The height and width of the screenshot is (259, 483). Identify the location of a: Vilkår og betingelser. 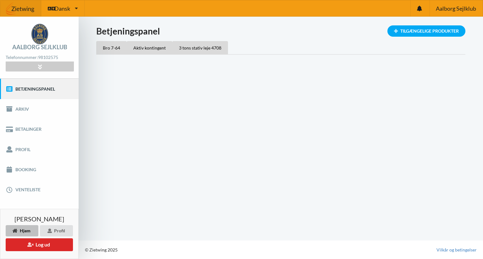
(456, 250).